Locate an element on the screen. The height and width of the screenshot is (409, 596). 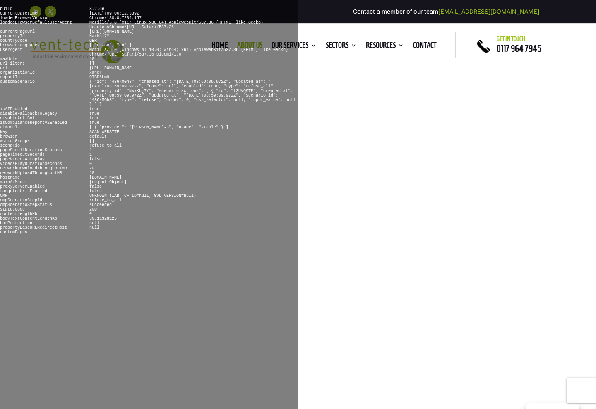
pre: 8.2.6e is located at coordinates (97, 9).